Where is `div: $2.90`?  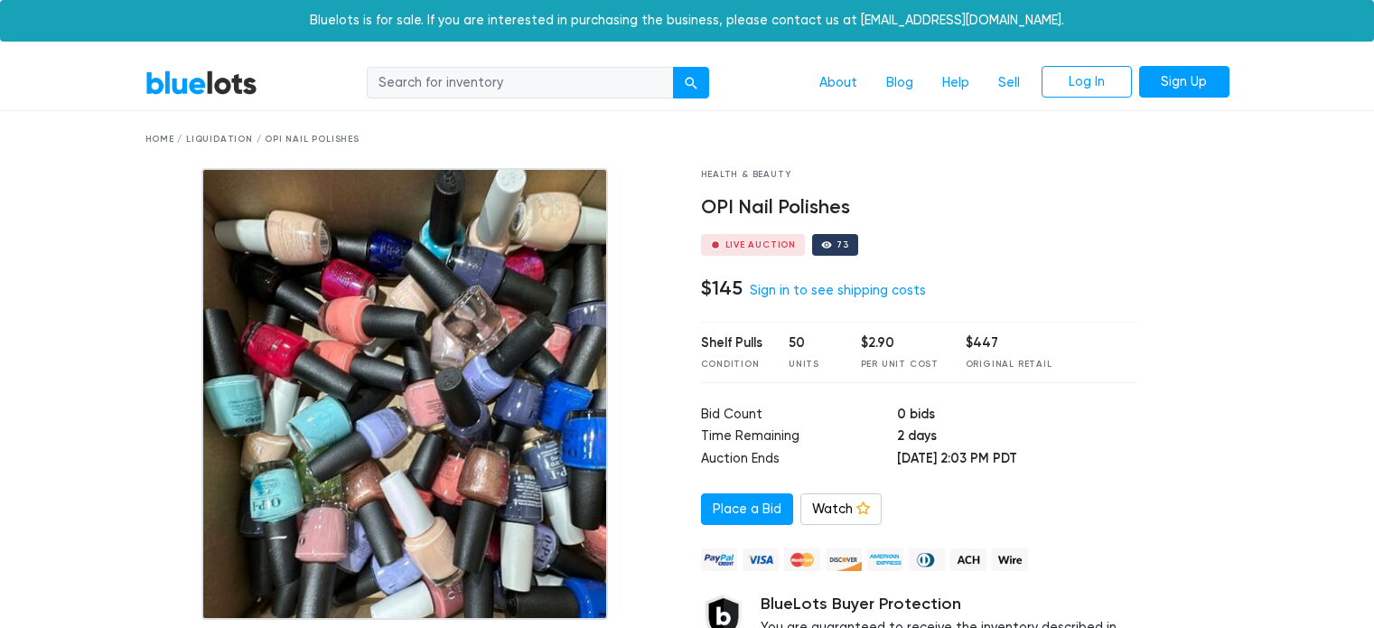
div: $2.90 is located at coordinates (900, 343).